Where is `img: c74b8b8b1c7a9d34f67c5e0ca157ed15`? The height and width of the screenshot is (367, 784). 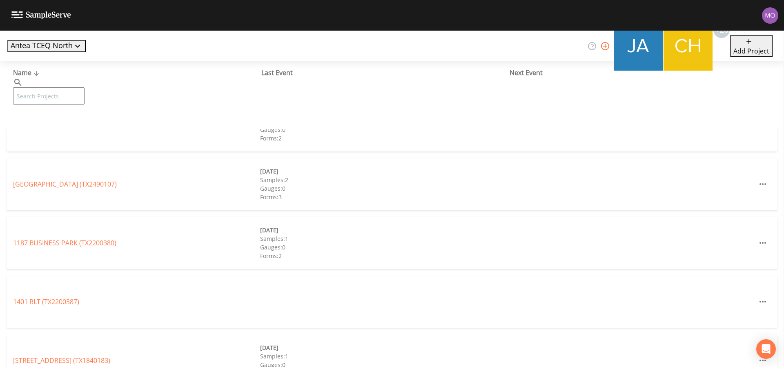 img: c74b8b8b1c7a9d34f67c5e0ca157ed15 is located at coordinates (688, 46).